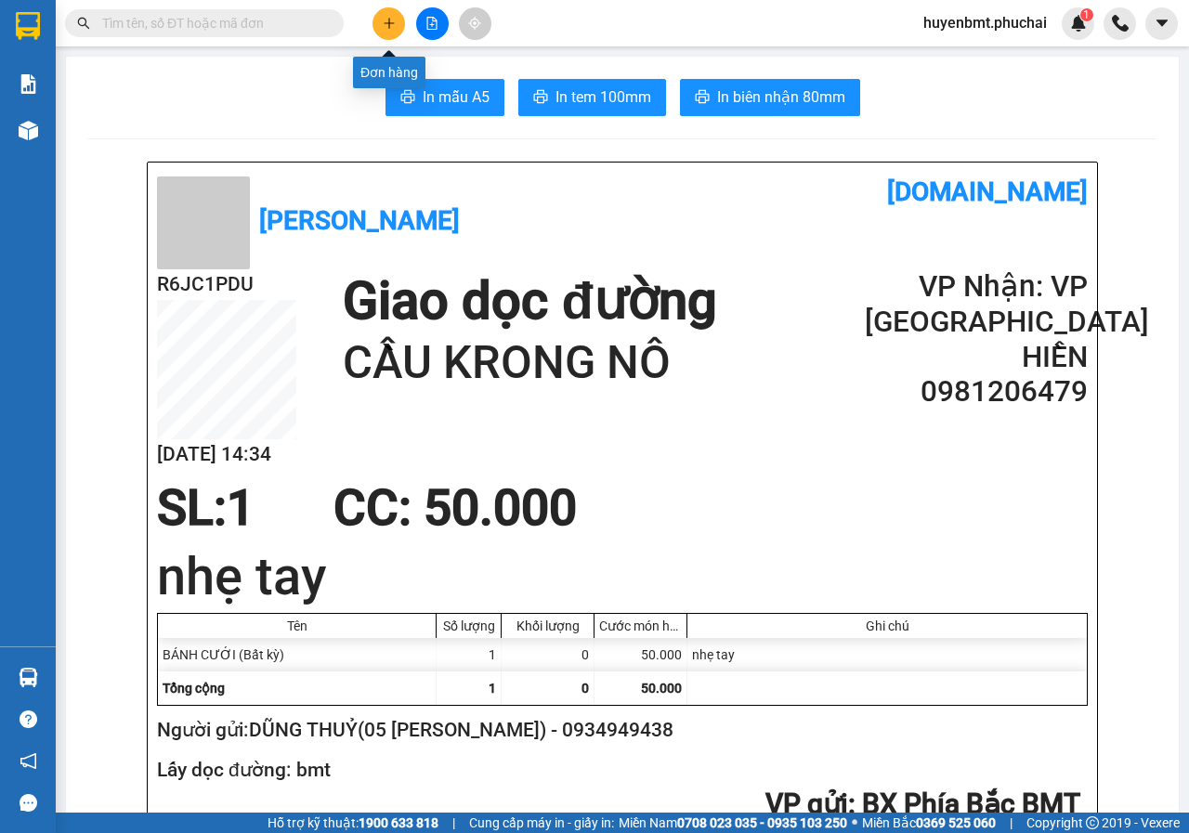 The height and width of the screenshot is (833, 1189). I want to click on div: Khối lượng, so click(547, 626).